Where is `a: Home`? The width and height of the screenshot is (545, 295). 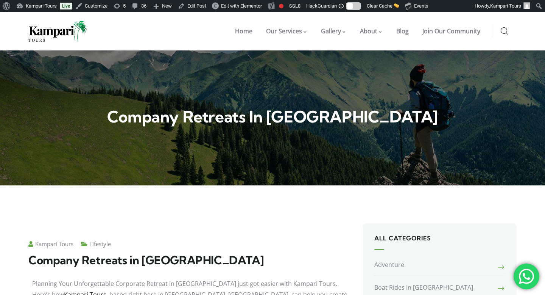 a: Home is located at coordinates (244, 31).